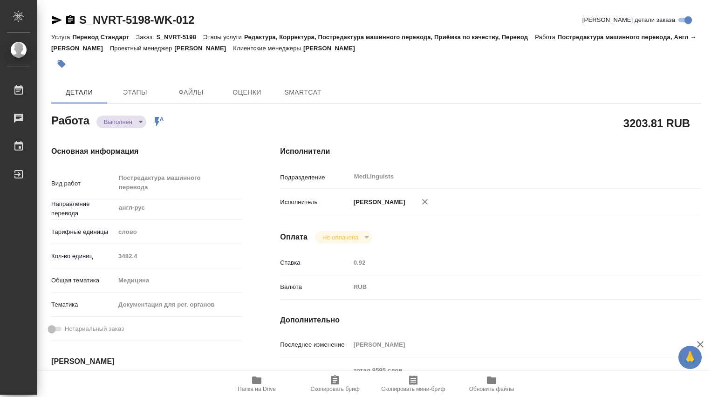 The height and width of the screenshot is (397, 711). I want to click on a: S_NVRT-5198-WK-012, so click(136, 20).